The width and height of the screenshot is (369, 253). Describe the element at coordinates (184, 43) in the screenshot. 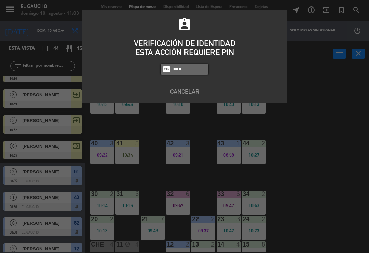

I see `div: VERIFICACIÓN DE IDENTIDAD` at that location.